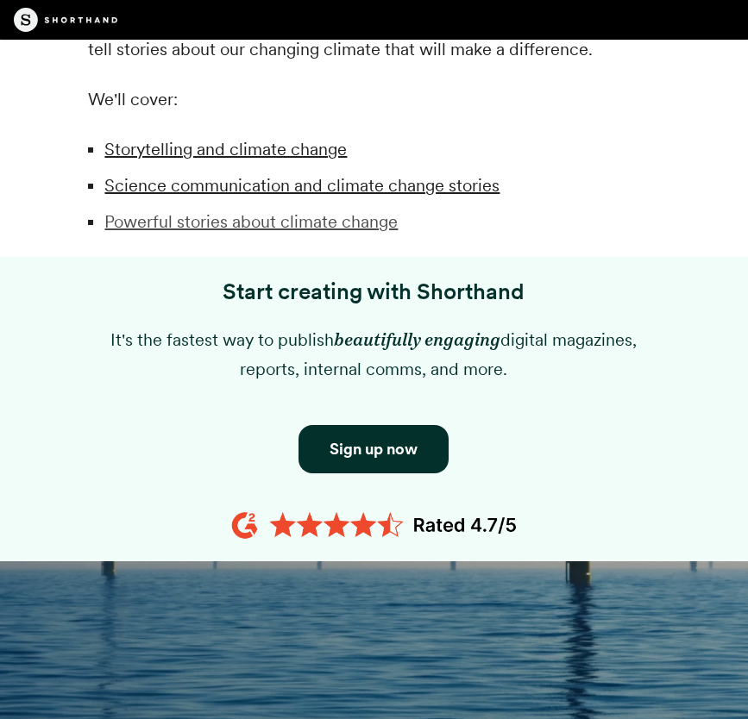 Image resolution: width=748 pixels, height=719 pixels. What do you see at coordinates (302, 185) in the screenshot?
I see `a: Science communication and climate change stories` at bounding box center [302, 185].